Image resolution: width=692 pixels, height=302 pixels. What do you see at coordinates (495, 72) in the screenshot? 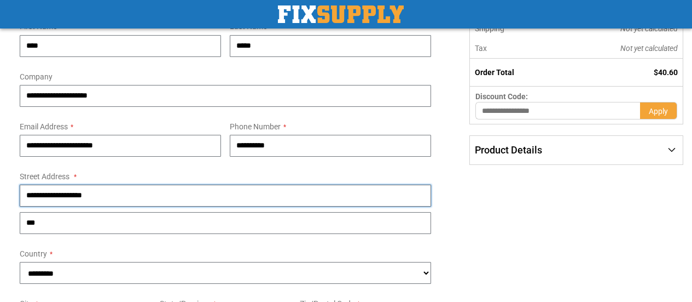
I see `strong: Order Total` at bounding box center [495, 72].